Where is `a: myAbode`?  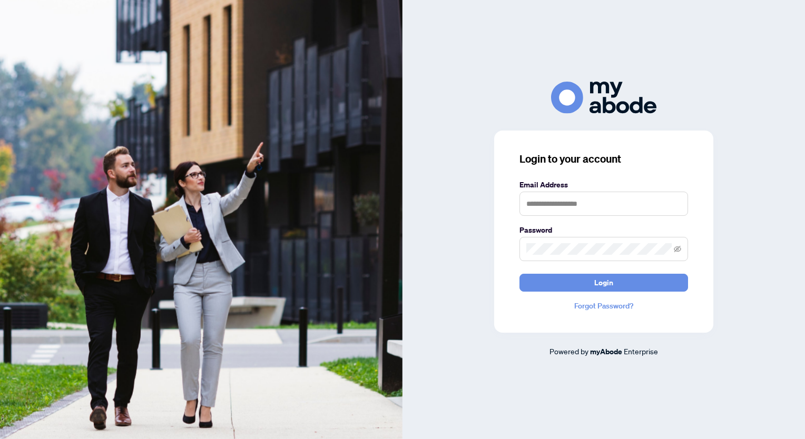
a: myAbode is located at coordinates (606, 352).